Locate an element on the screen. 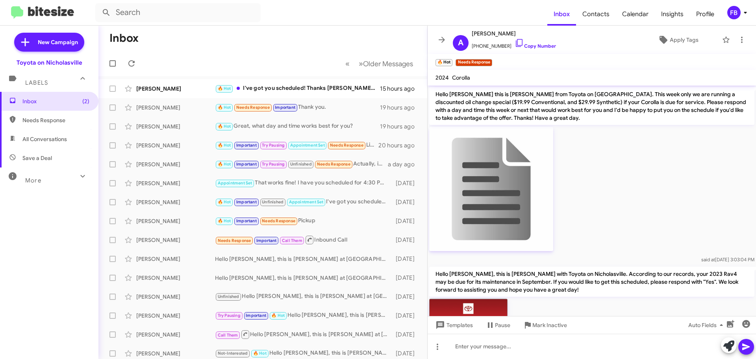  button: Next is located at coordinates (386, 63).